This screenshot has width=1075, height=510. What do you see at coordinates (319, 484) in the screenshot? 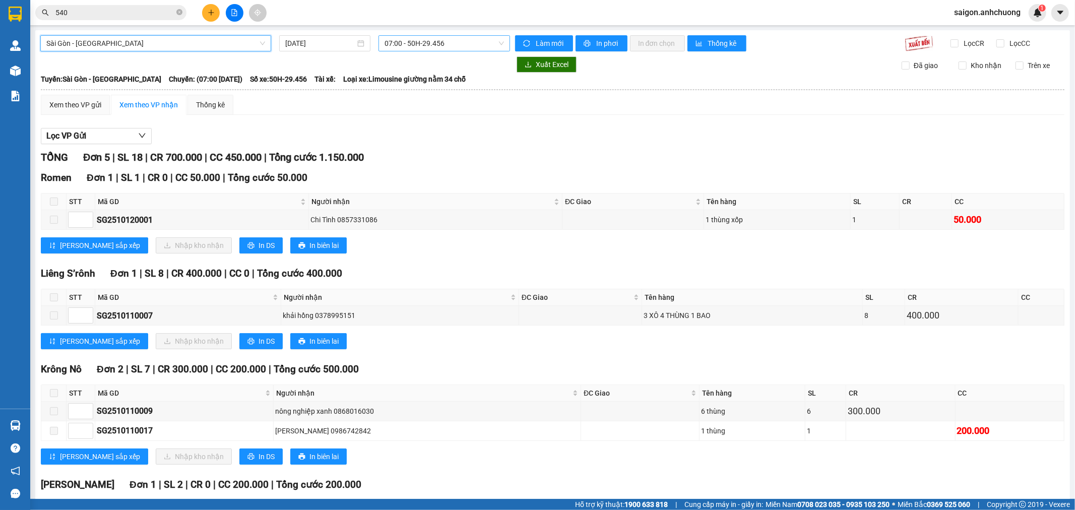
I see `span: Tổng cước 200.000` at bounding box center [319, 484].